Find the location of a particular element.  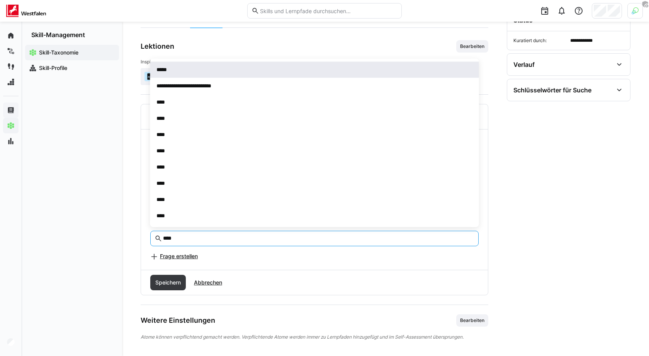

span: Abbrechen is located at coordinates (208, 282).